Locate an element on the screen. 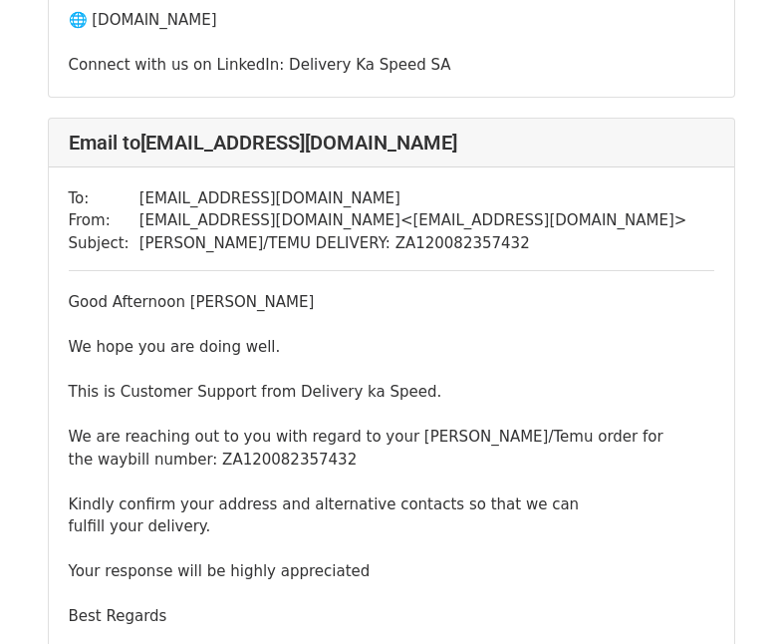 The image size is (782, 644). td: Subject: is located at coordinates (104, 243).